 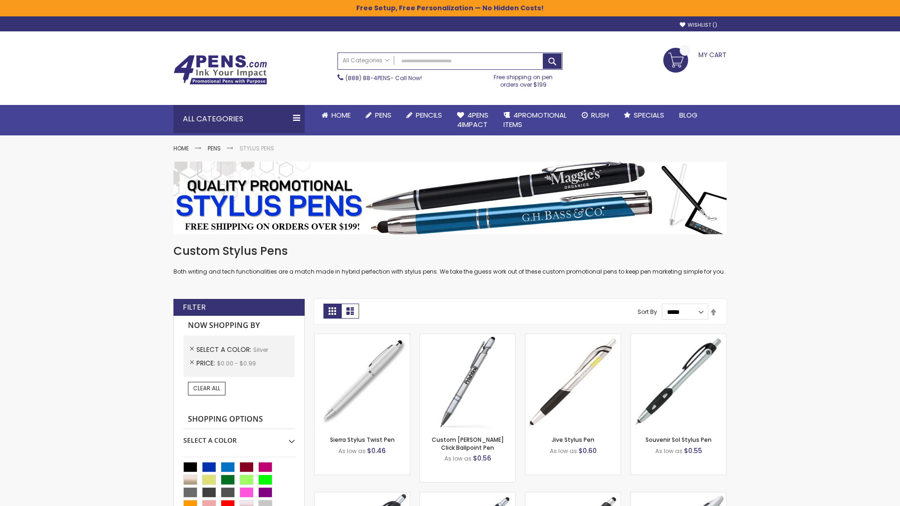 What do you see at coordinates (647, 312) in the screenshot?
I see `label: Sort By` at bounding box center [647, 312].